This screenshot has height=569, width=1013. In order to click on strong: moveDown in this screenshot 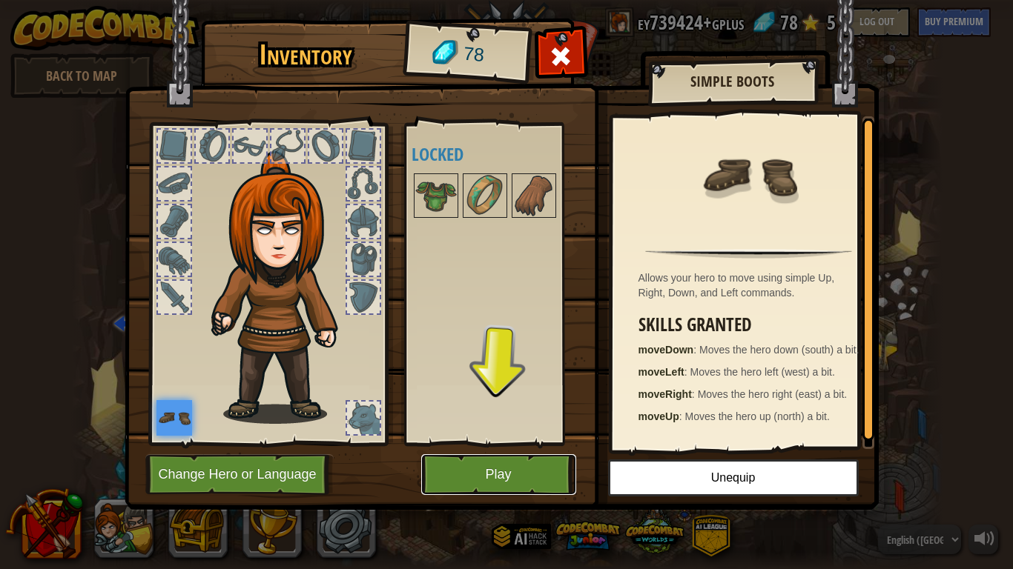, I will do `click(666, 350)`.